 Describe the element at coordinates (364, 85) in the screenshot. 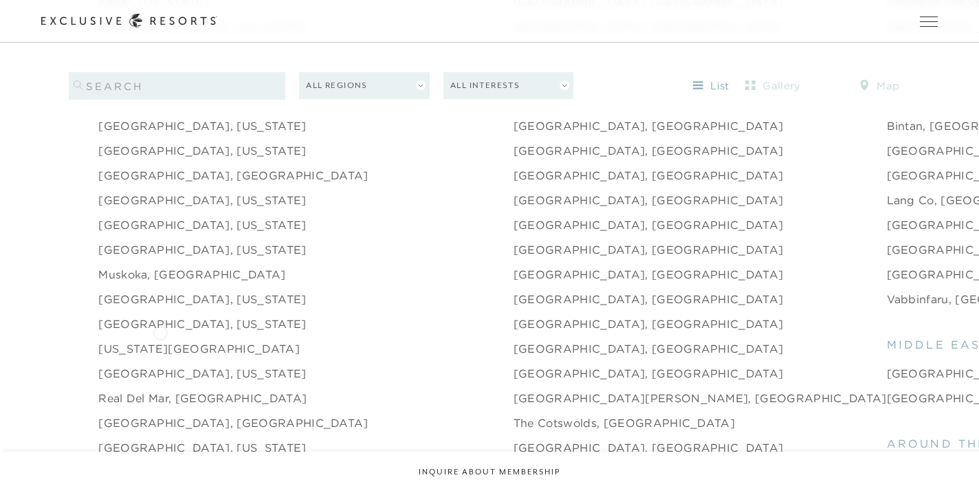

I see `button: All Regions` at that location.